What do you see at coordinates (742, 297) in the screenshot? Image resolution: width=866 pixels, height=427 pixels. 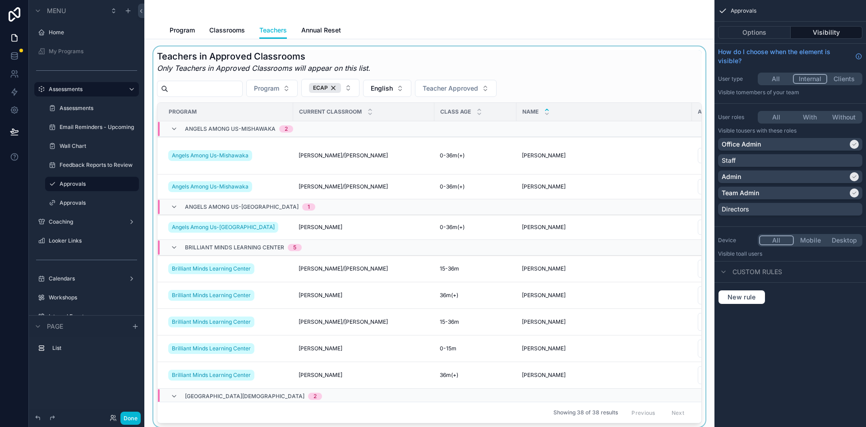 I see `button: New rule` at bounding box center [742, 297].